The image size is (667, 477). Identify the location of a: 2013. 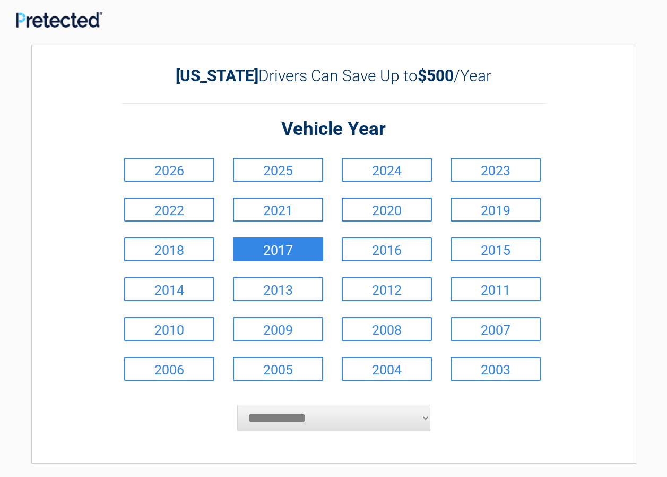
(278, 289).